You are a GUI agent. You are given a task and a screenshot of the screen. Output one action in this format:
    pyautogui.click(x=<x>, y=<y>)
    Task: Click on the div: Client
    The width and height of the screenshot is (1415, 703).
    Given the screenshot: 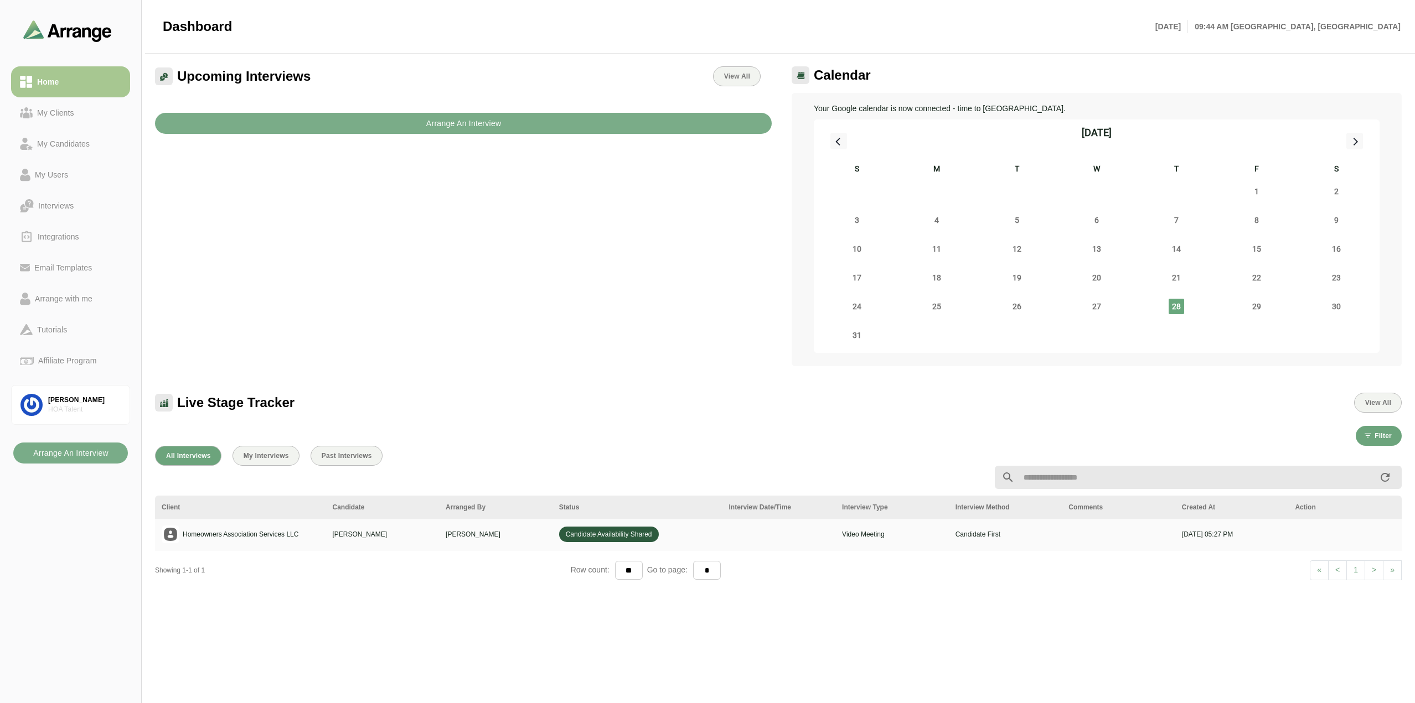 What is the action you would take?
    pyautogui.click(x=240, y=507)
    